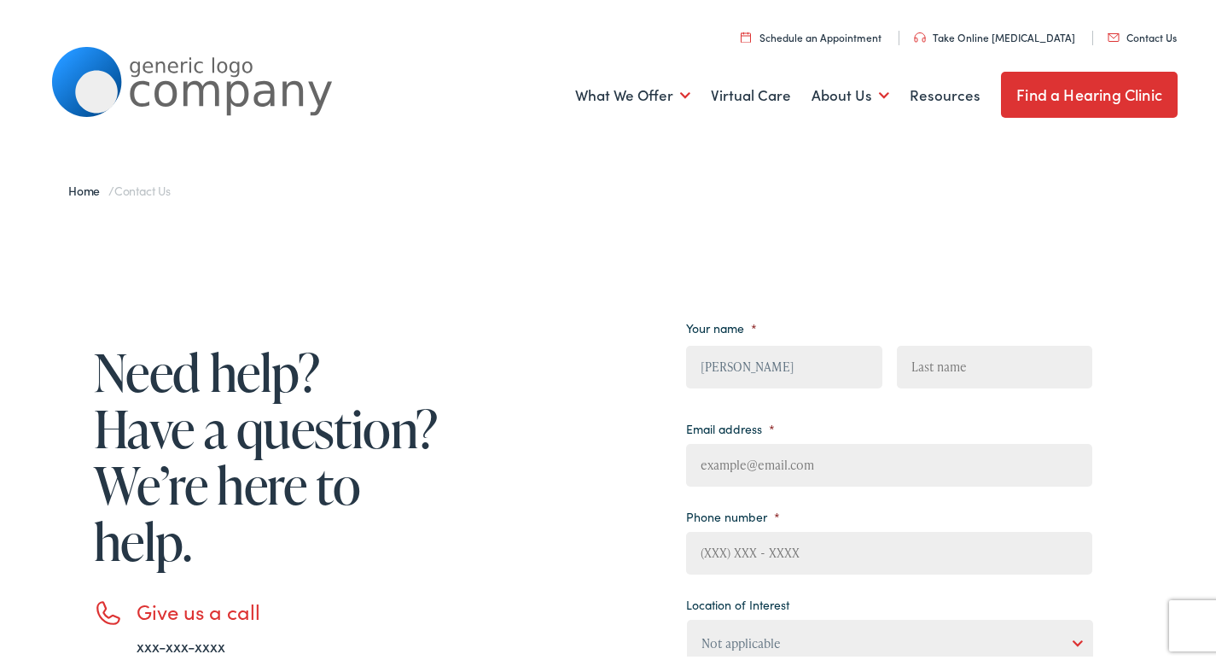 This screenshot has width=1216, height=660. I want to click on a: About Us, so click(850, 92).